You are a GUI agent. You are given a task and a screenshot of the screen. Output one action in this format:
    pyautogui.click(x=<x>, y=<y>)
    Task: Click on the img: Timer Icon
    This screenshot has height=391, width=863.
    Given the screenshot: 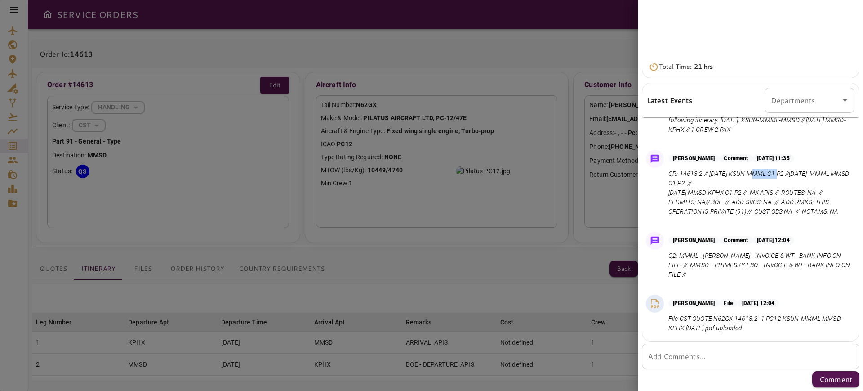 What is the action you would take?
    pyautogui.click(x=654, y=67)
    